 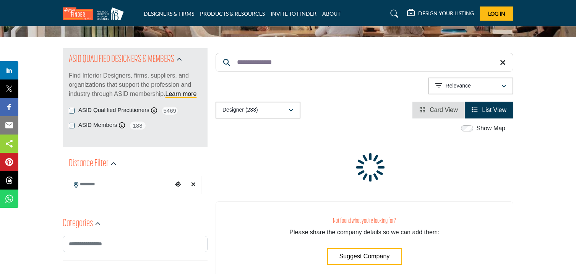 What do you see at coordinates (114, 110) in the screenshot?
I see `label: ASID Qualified Practitioners` at bounding box center [114, 110].